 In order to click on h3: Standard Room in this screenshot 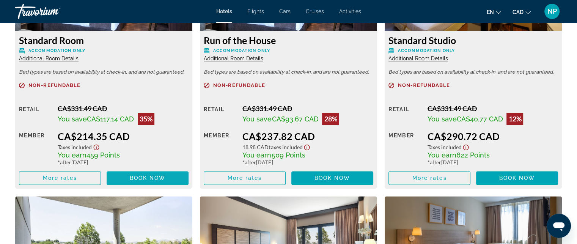, I will do `click(103, 40)`.